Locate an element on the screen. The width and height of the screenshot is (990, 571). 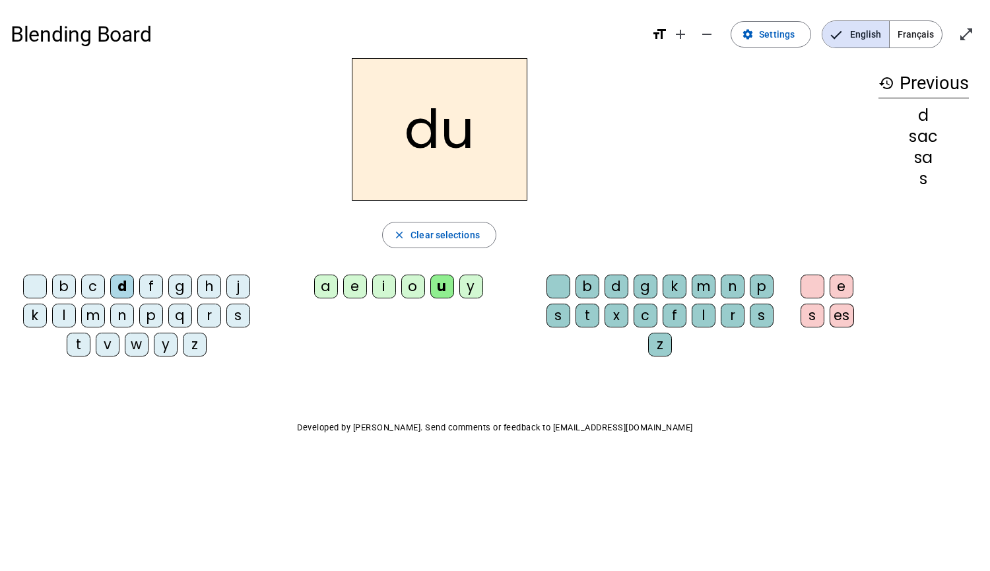
div: o is located at coordinates (413, 286).